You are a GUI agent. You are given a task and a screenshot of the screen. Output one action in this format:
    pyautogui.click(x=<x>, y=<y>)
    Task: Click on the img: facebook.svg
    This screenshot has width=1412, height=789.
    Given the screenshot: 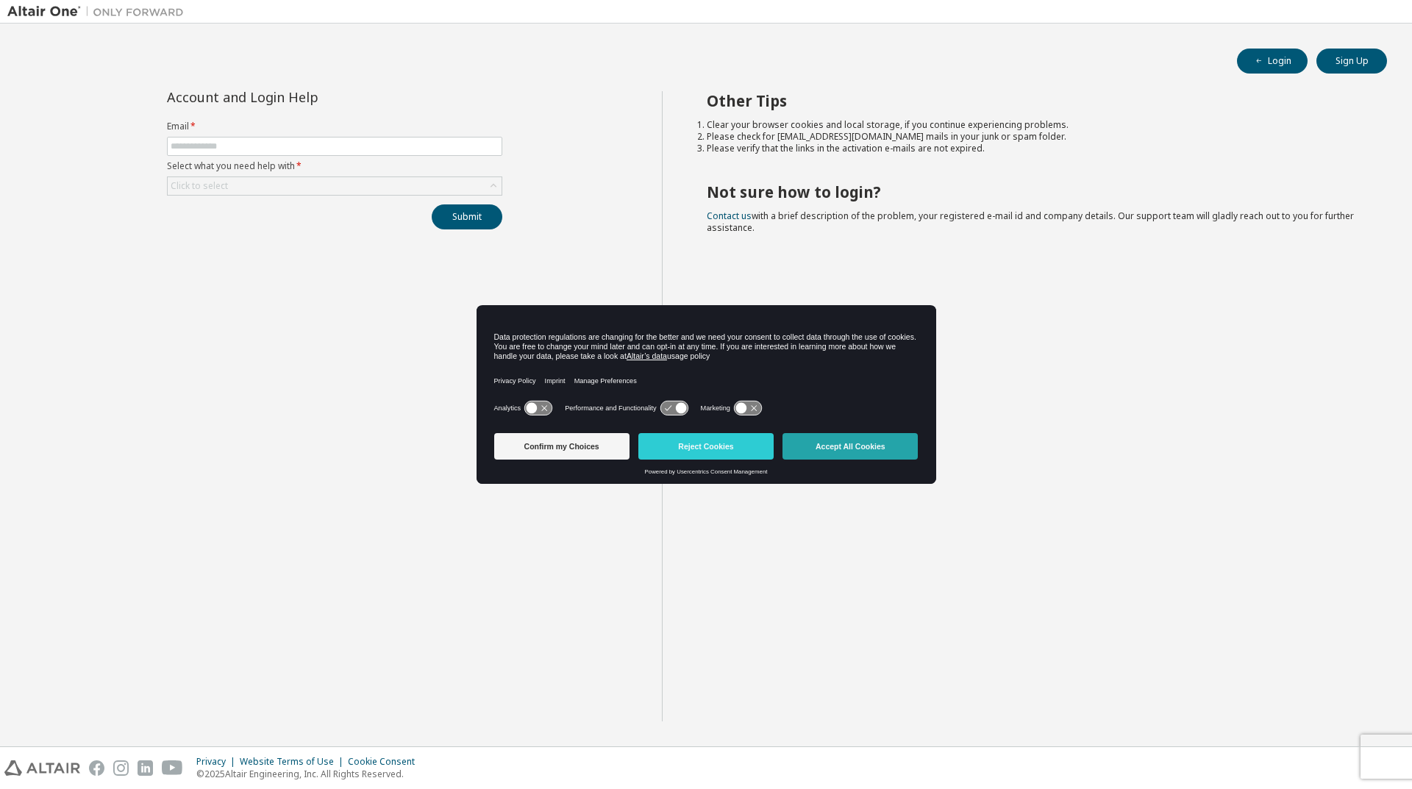 What is the action you would take?
    pyautogui.click(x=96, y=768)
    